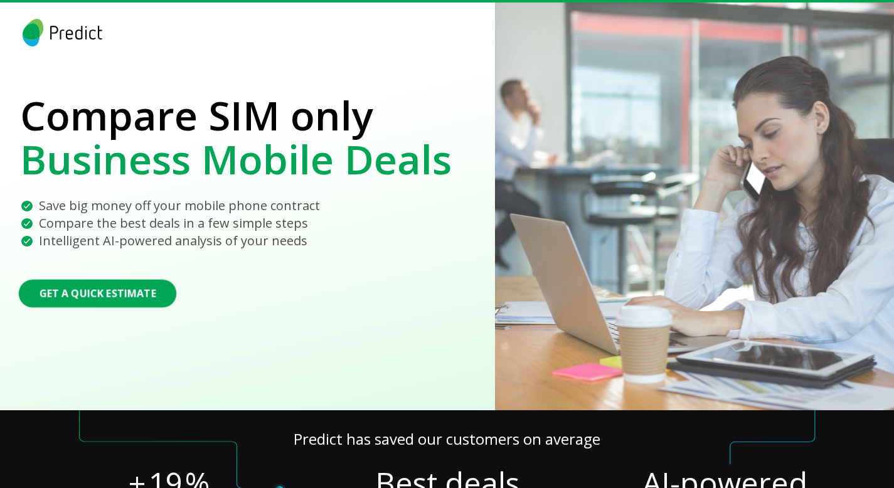  What do you see at coordinates (173, 223) in the screenshot?
I see `p: Compare the best deals in a few simple steps` at bounding box center [173, 223].